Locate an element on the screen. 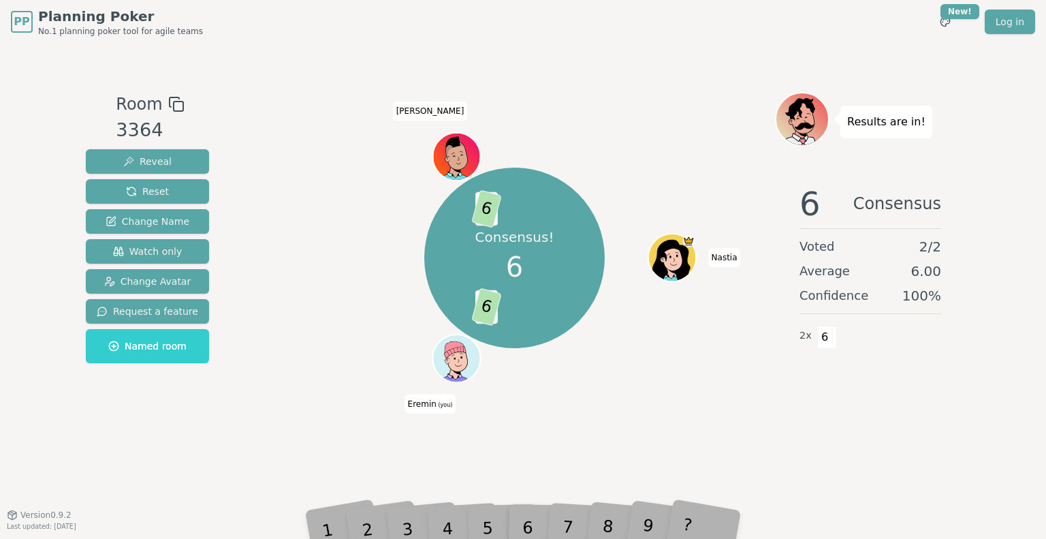 This screenshot has height=539, width=1046. span: Voted is located at coordinates (817, 247).